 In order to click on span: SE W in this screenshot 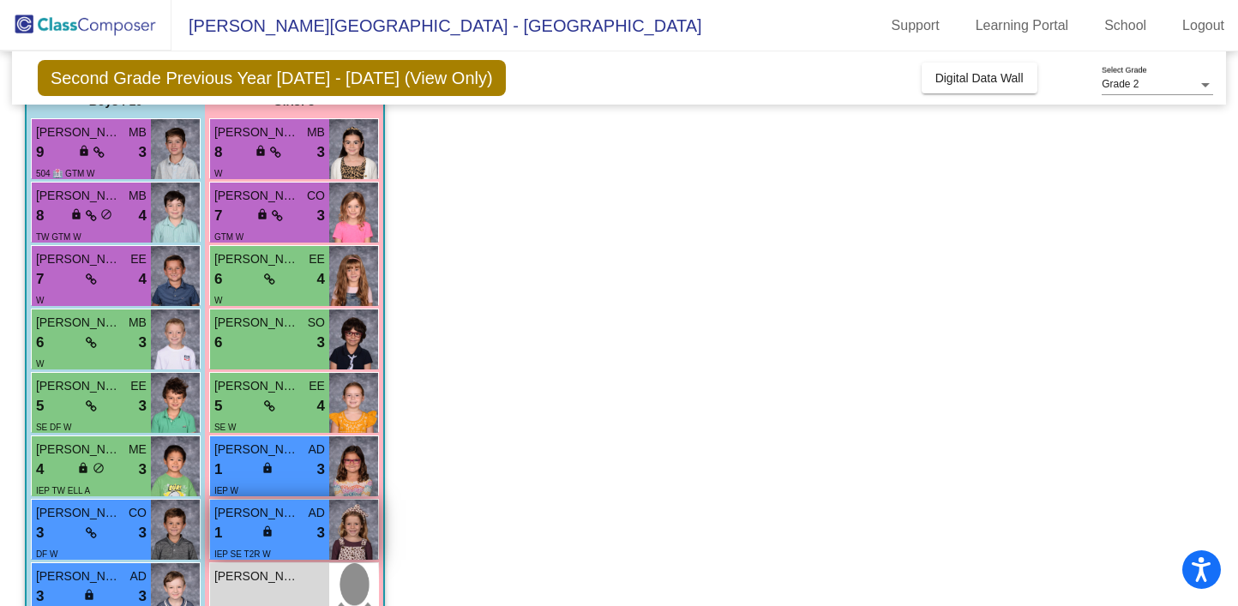, I will do `click(225, 427)`.